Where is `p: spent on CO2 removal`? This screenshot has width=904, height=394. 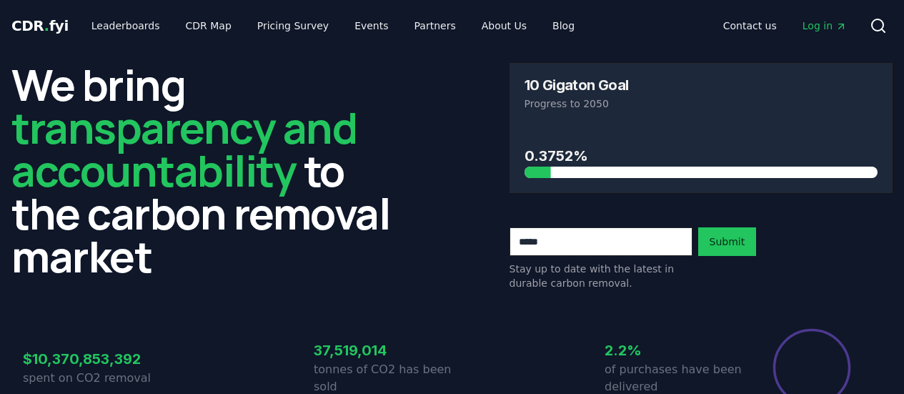 p: spent on CO2 removal is located at coordinates (92, 378).